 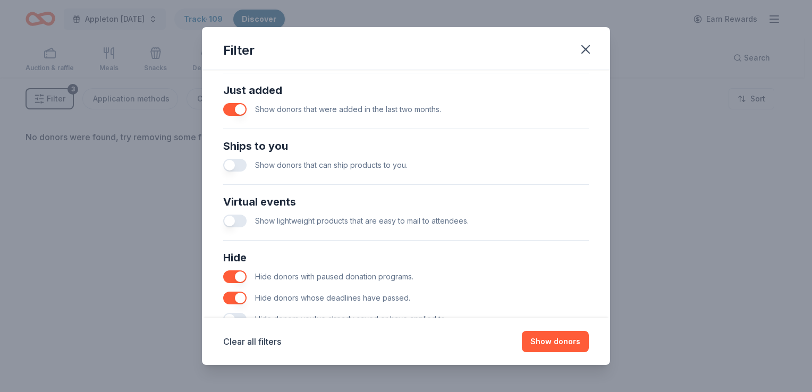 I want to click on div: Virtual events, so click(x=406, y=202).